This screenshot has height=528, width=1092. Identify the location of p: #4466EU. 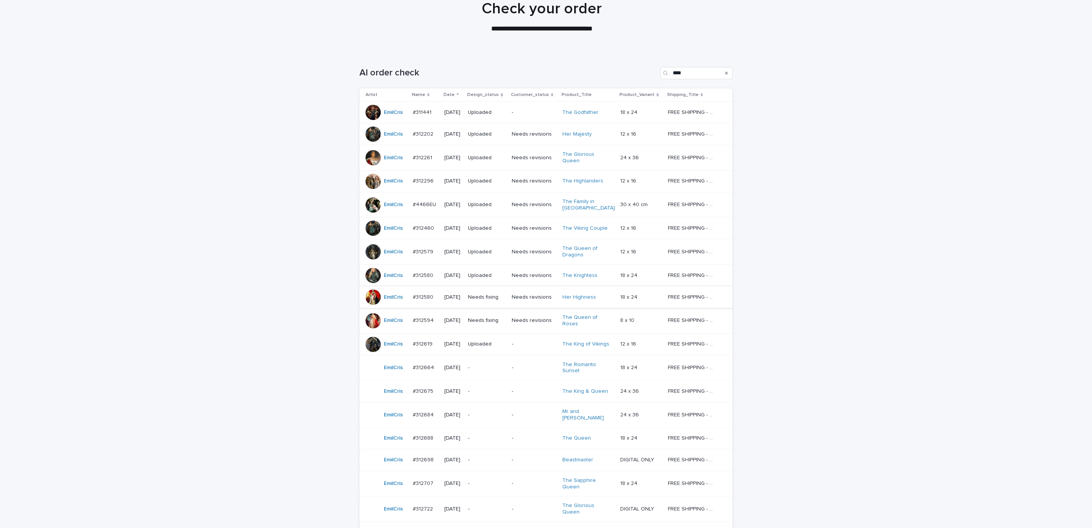
(425, 204).